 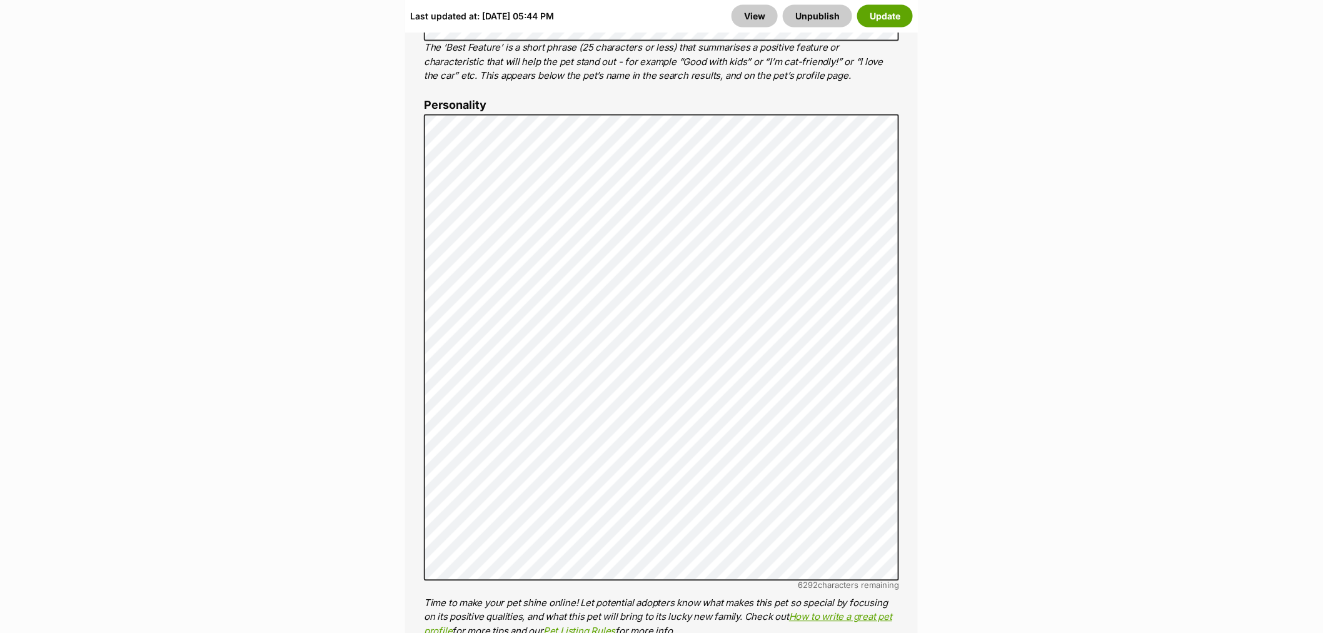 I want to click on label: Personality, so click(x=661, y=106).